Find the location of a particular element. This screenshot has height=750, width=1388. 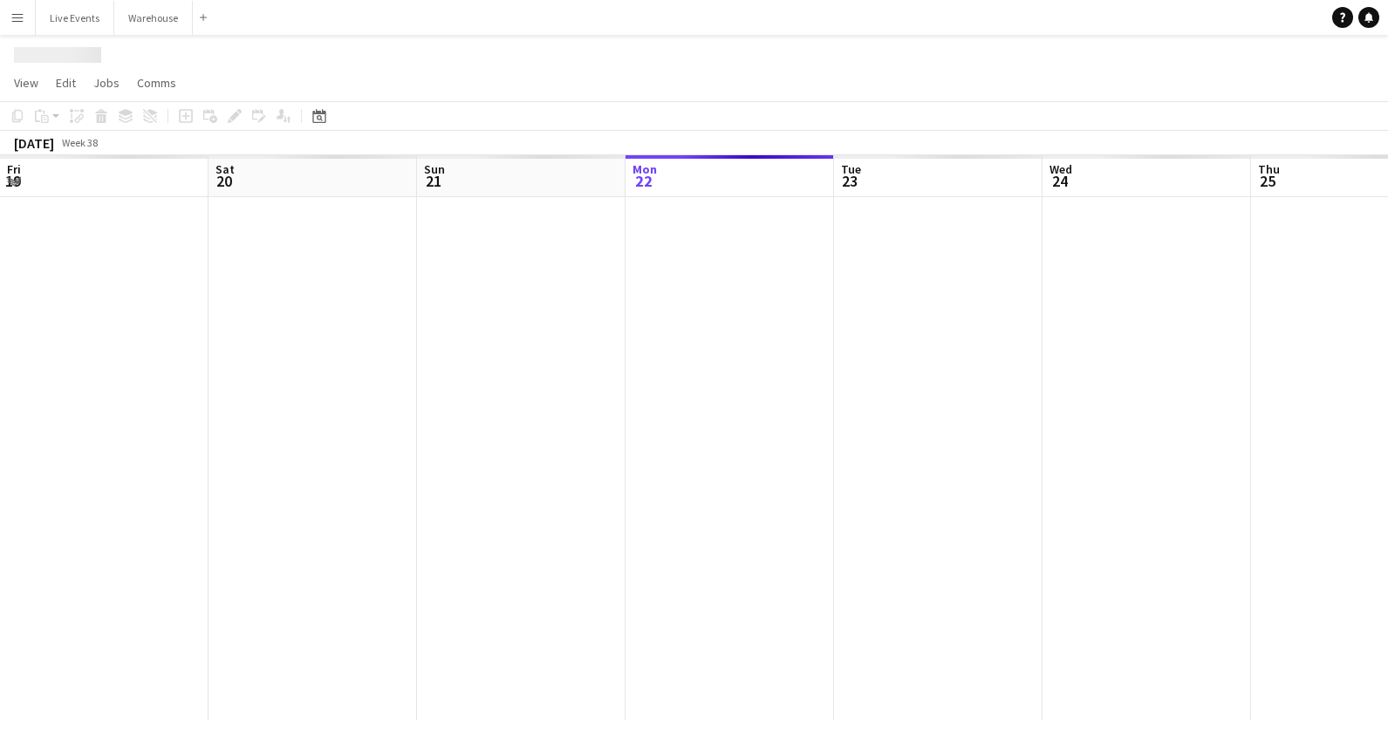

a: View is located at coordinates (26, 83).